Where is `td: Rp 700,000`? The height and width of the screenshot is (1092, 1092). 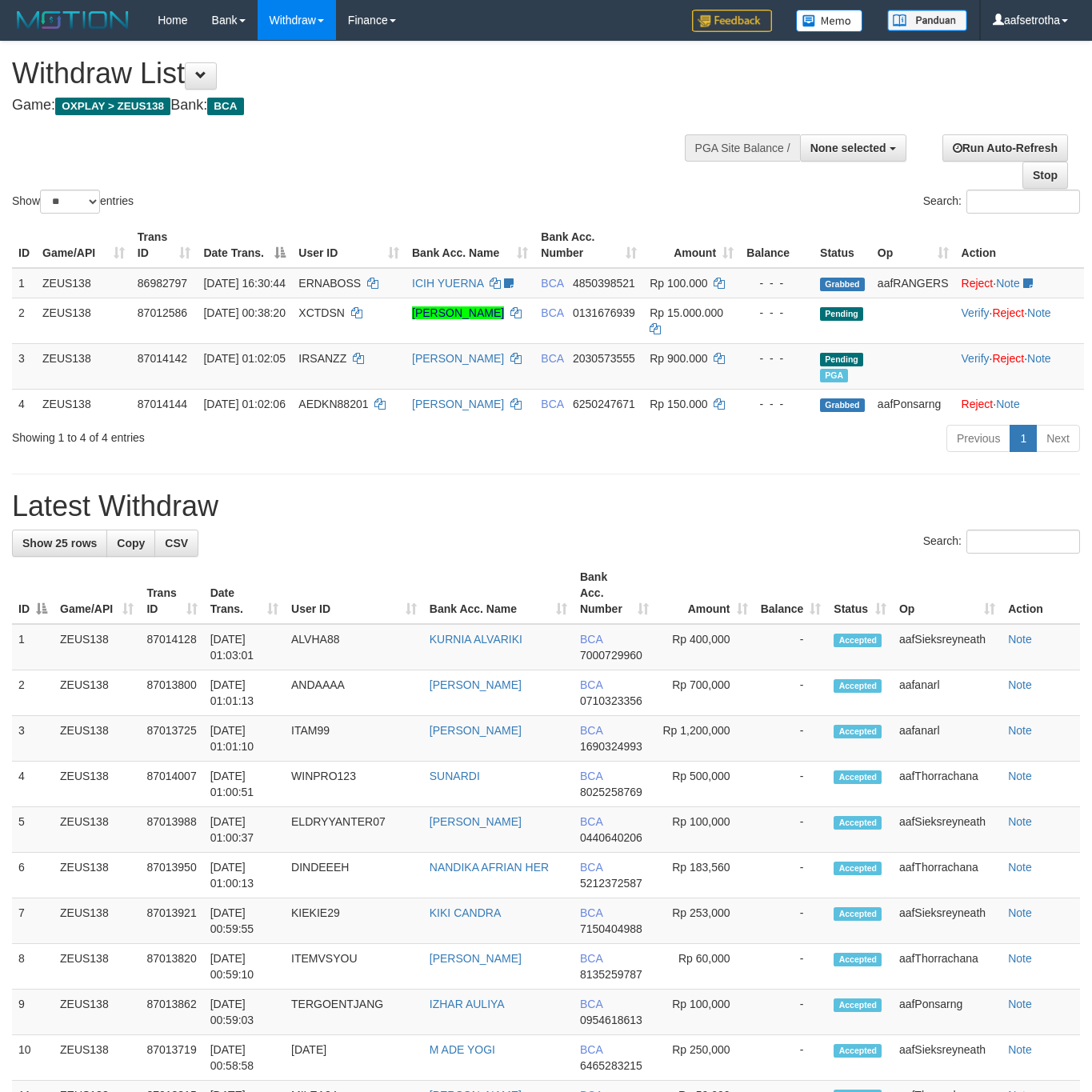 td: Rp 700,000 is located at coordinates (705, 693).